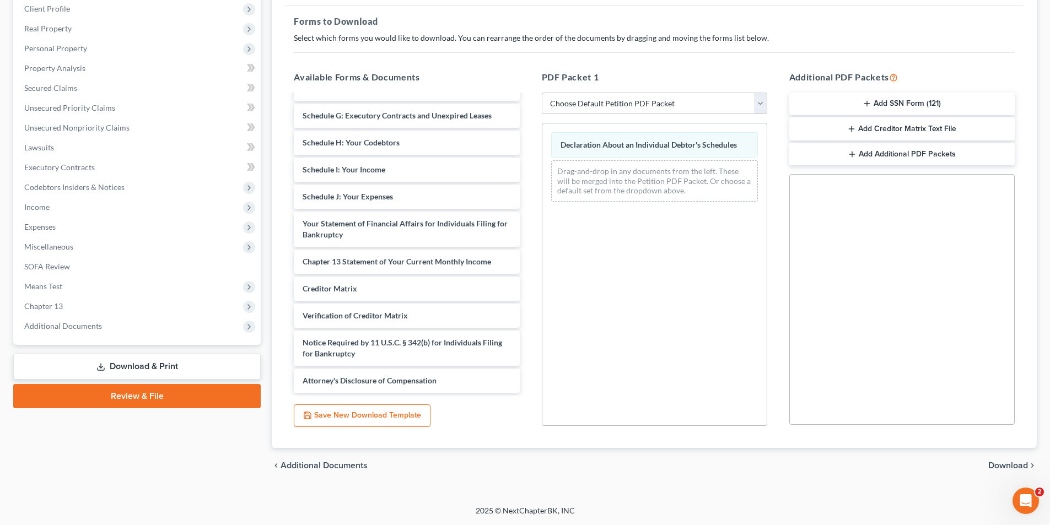 Image resolution: width=1050 pixels, height=525 pixels. I want to click on span: Unsecured Priority Claims, so click(69, 107).